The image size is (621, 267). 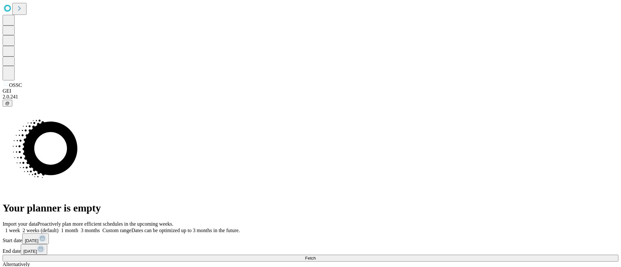 I want to click on span: Custom range, so click(x=117, y=230).